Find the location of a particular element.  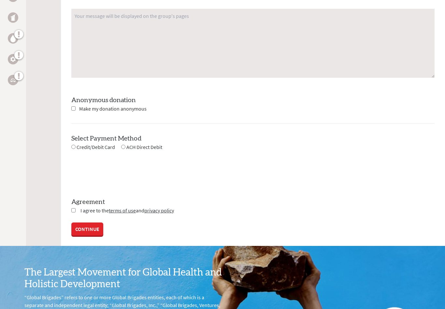

a: Engineering is located at coordinates (13, 59).